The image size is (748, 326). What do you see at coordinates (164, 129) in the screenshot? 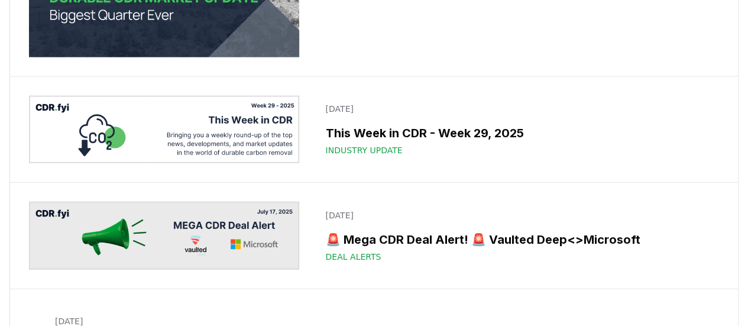
I see `img: This Week in CDR - Week 29, 2025 blog post image` at bounding box center [164, 129].